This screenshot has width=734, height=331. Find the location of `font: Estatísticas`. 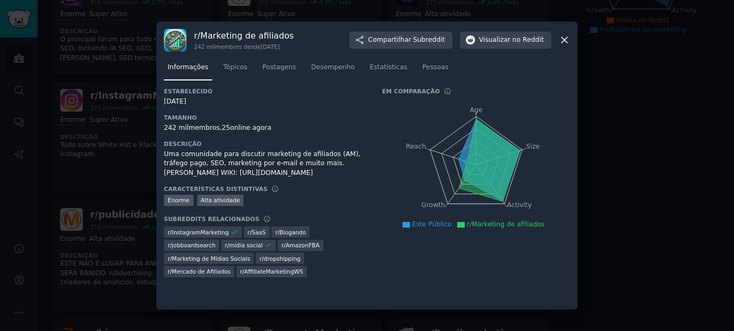

font: Estatísticas is located at coordinates (388, 67).